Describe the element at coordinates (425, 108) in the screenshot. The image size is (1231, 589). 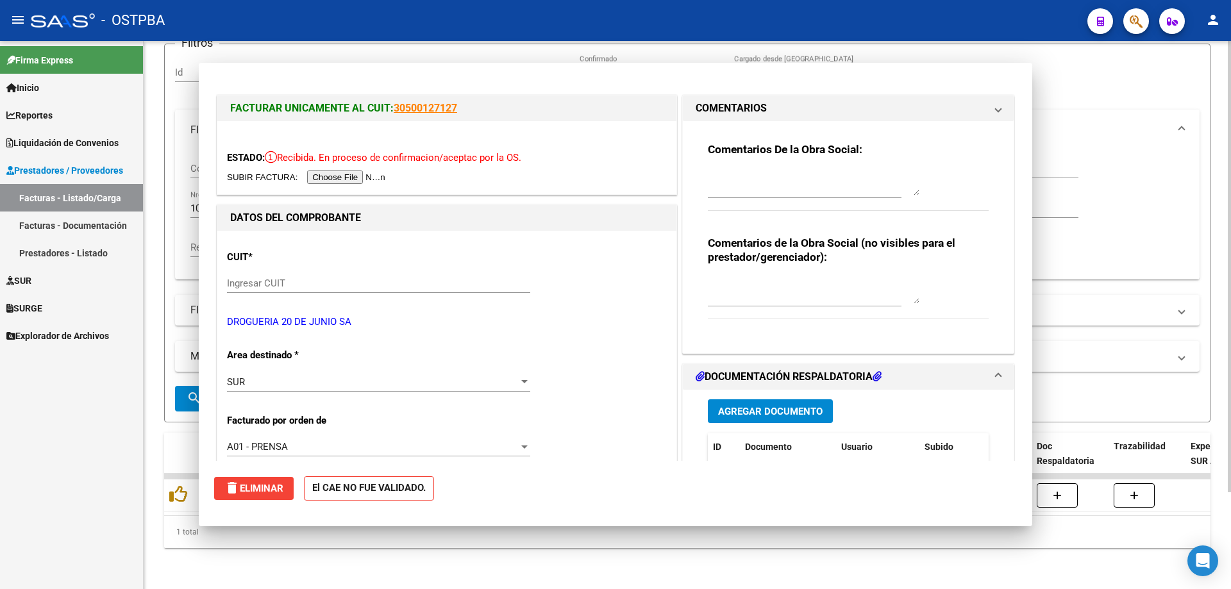
I see `a: 30500127127` at that location.